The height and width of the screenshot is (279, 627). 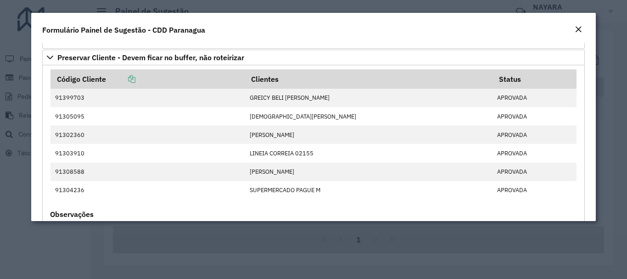 What do you see at coordinates (313, 57) in the screenshot?
I see `a: Preservar Cliente - Devem ficar no buffer, não roteirizar` at bounding box center [313, 57].